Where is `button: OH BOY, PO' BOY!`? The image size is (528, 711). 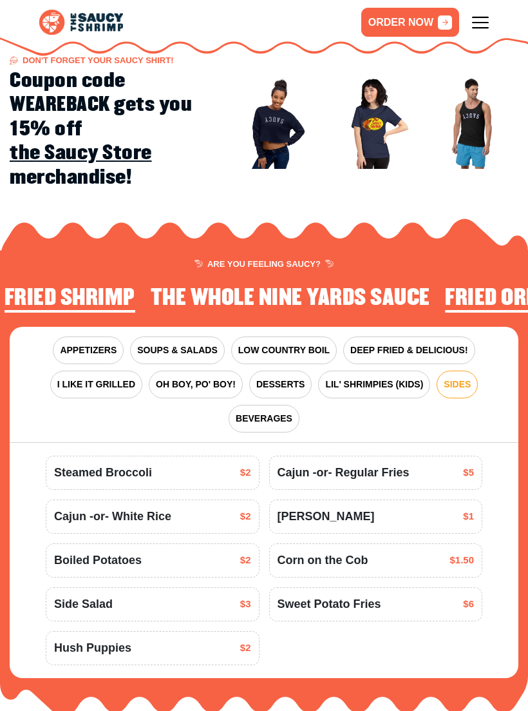 button: OH BOY, PO' BOY! is located at coordinates (196, 384).